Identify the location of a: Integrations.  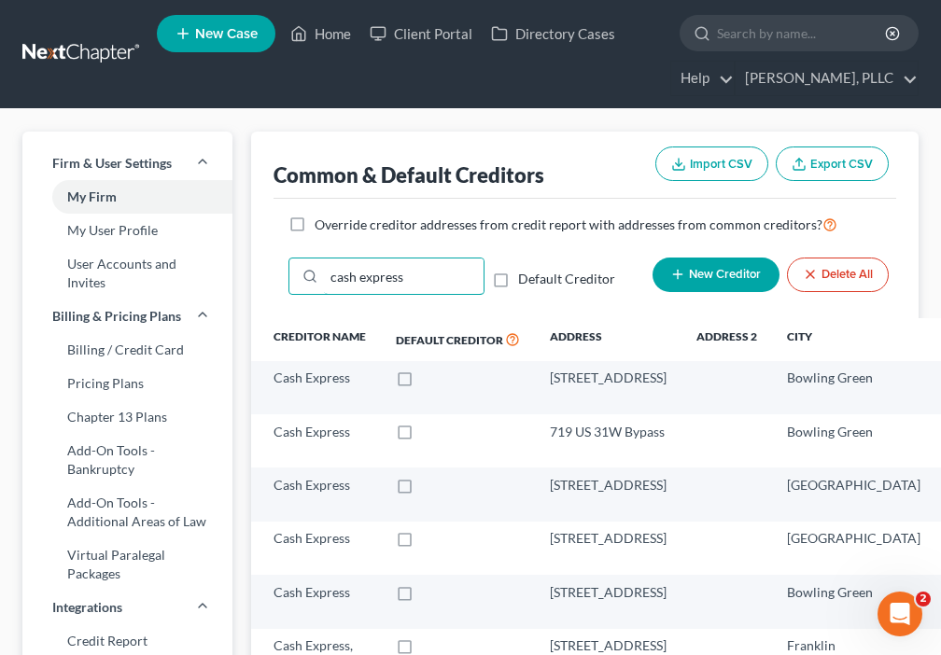
(127, 607).